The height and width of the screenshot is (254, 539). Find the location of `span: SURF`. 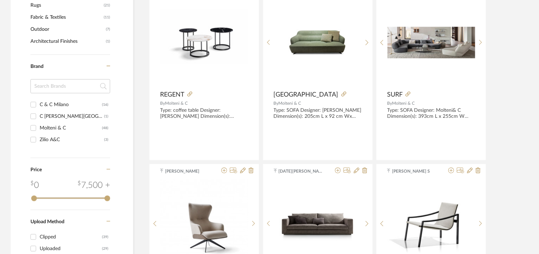

span: SURF is located at coordinates (395, 95).